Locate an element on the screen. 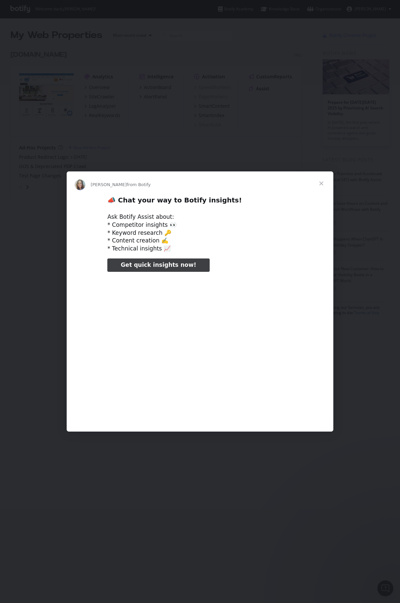 The image size is (400, 603). video: Play video is located at coordinates (200, 347).